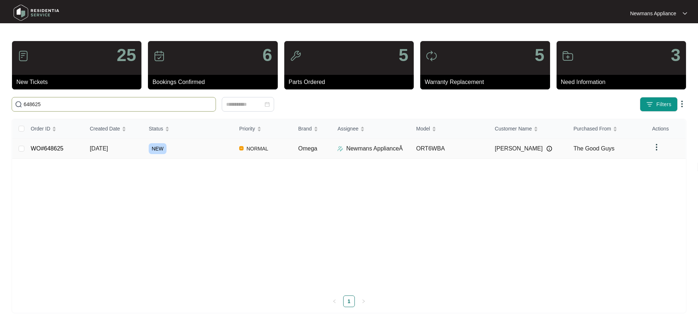  What do you see at coordinates (450, 149) in the screenshot?
I see `td: ORT6WBA` at bounding box center [450, 149].